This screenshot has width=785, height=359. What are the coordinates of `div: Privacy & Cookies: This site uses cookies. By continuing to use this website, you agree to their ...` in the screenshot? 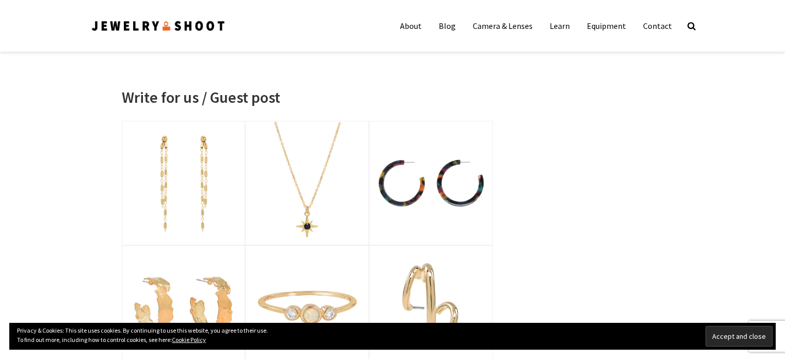 It's located at (392, 336).